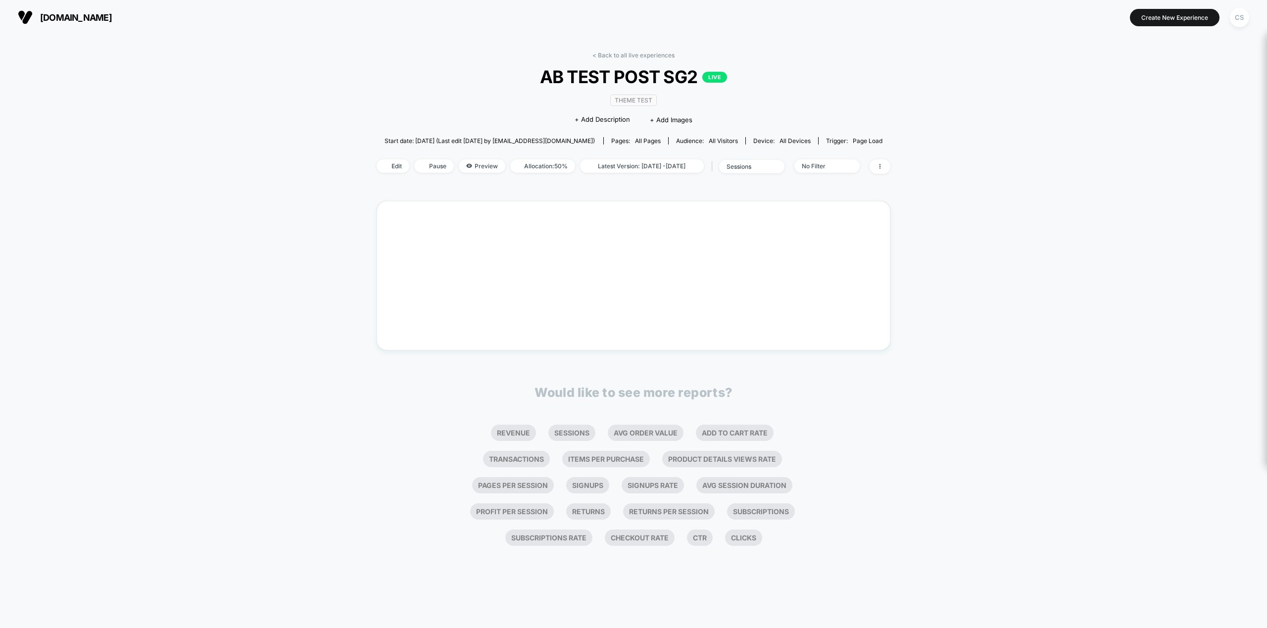  Describe the element at coordinates (671, 120) in the screenshot. I see `span: + Add Images` at that location.